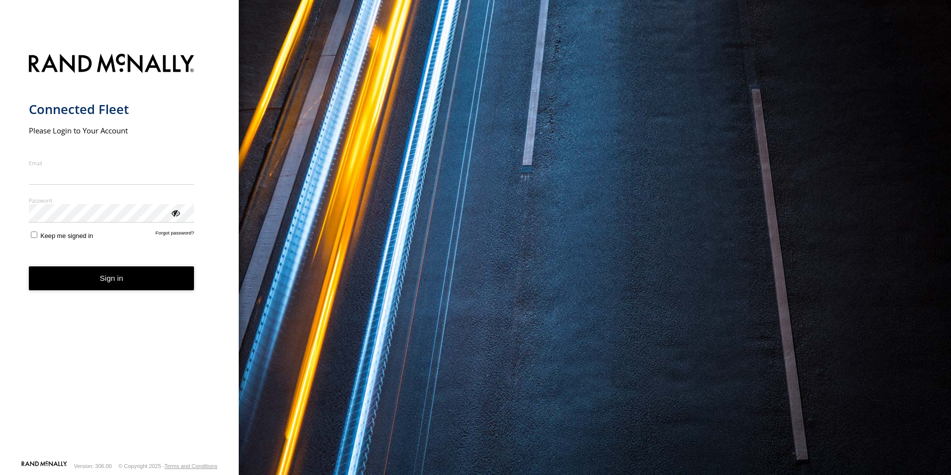 This screenshot has height=475, width=951. What do you see at coordinates (93, 466) in the screenshot?
I see `div: Version: 306.00` at bounding box center [93, 466].